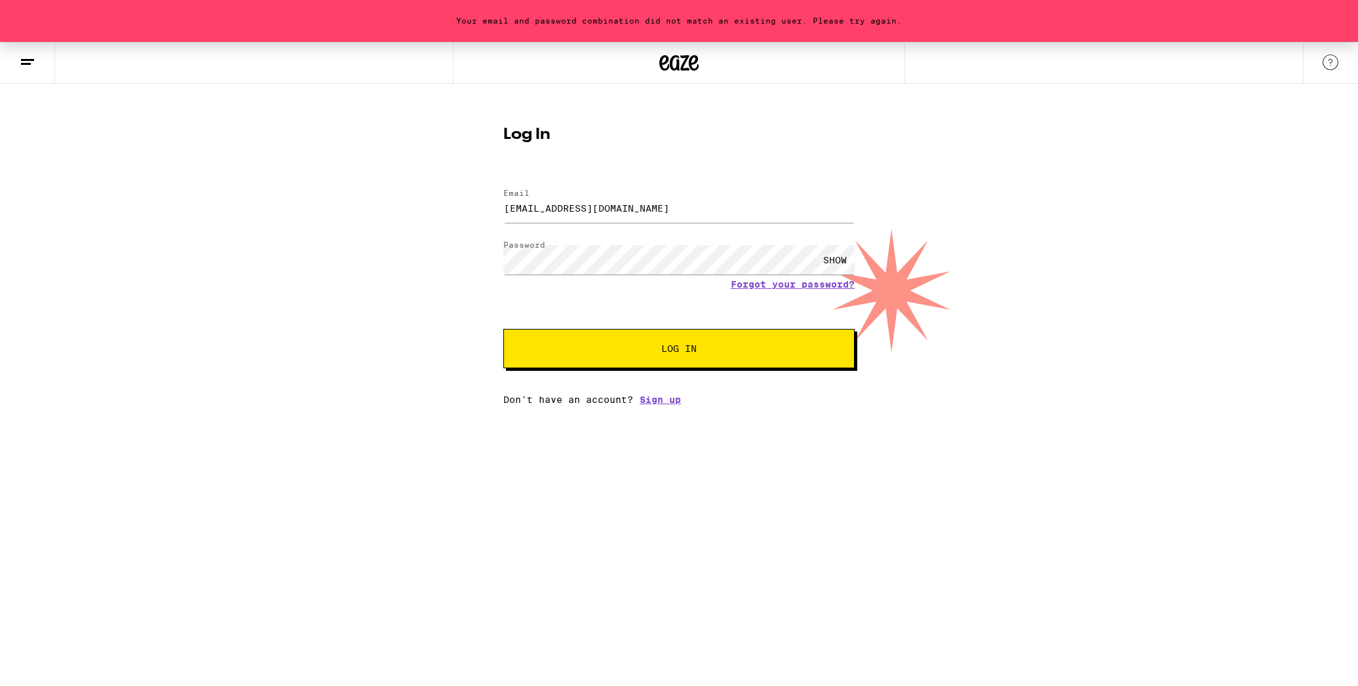 The width and height of the screenshot is (1358, 686). What do you see at coordinates (679, 208) in the screenshot?
I see `input: Email` at bounding box center [679, 208].